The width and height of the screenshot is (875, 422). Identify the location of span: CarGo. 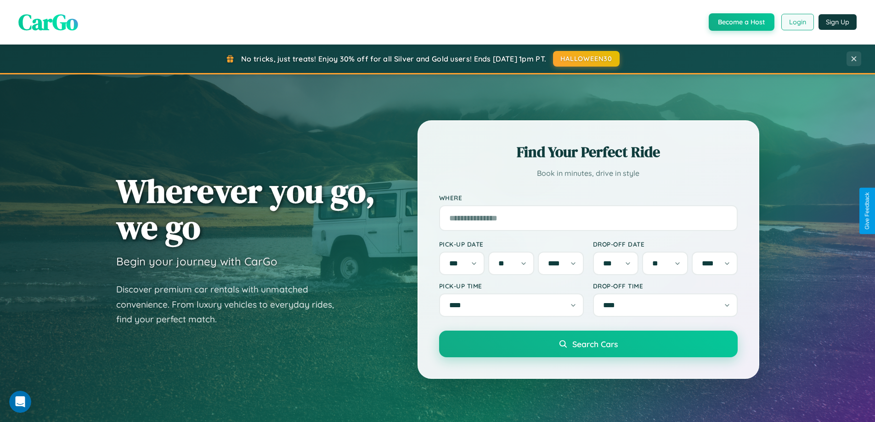
(48, 22).